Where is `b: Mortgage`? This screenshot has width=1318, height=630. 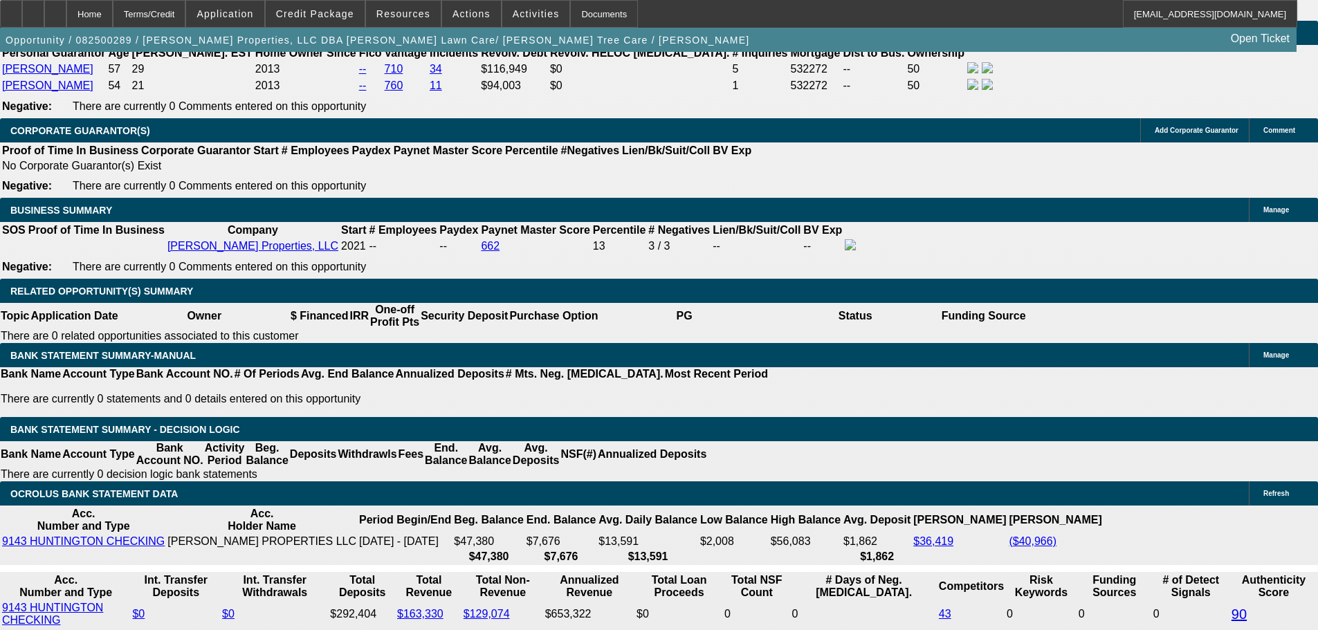 b: Mortgage is located at coordinates (815, 53).